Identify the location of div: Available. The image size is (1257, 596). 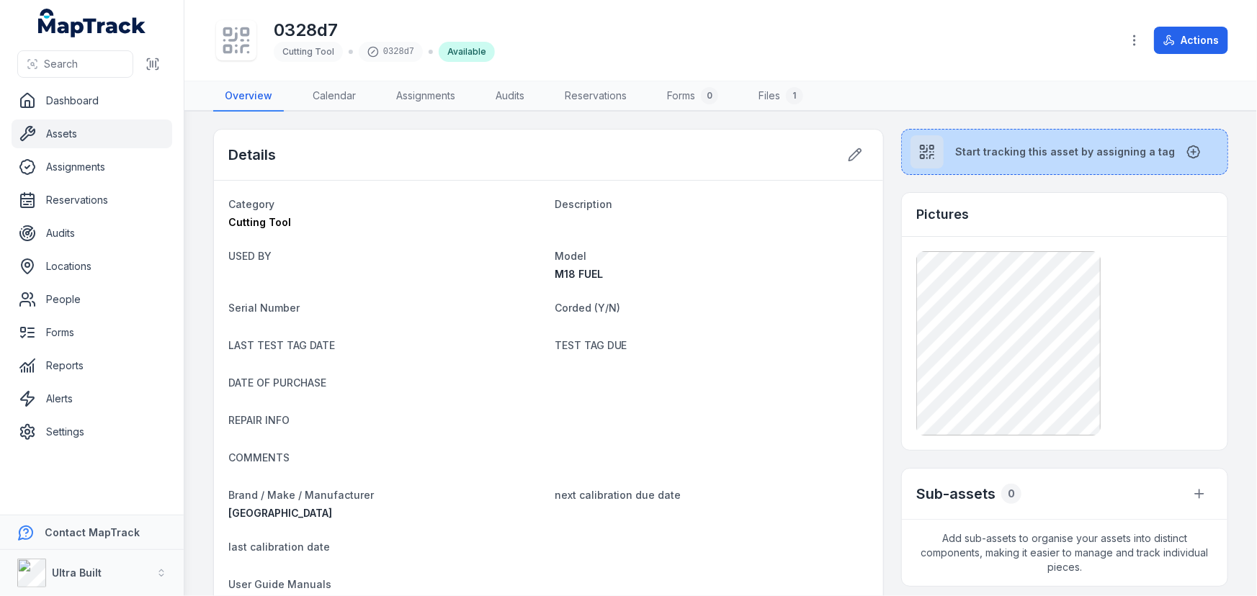
(467, 52).